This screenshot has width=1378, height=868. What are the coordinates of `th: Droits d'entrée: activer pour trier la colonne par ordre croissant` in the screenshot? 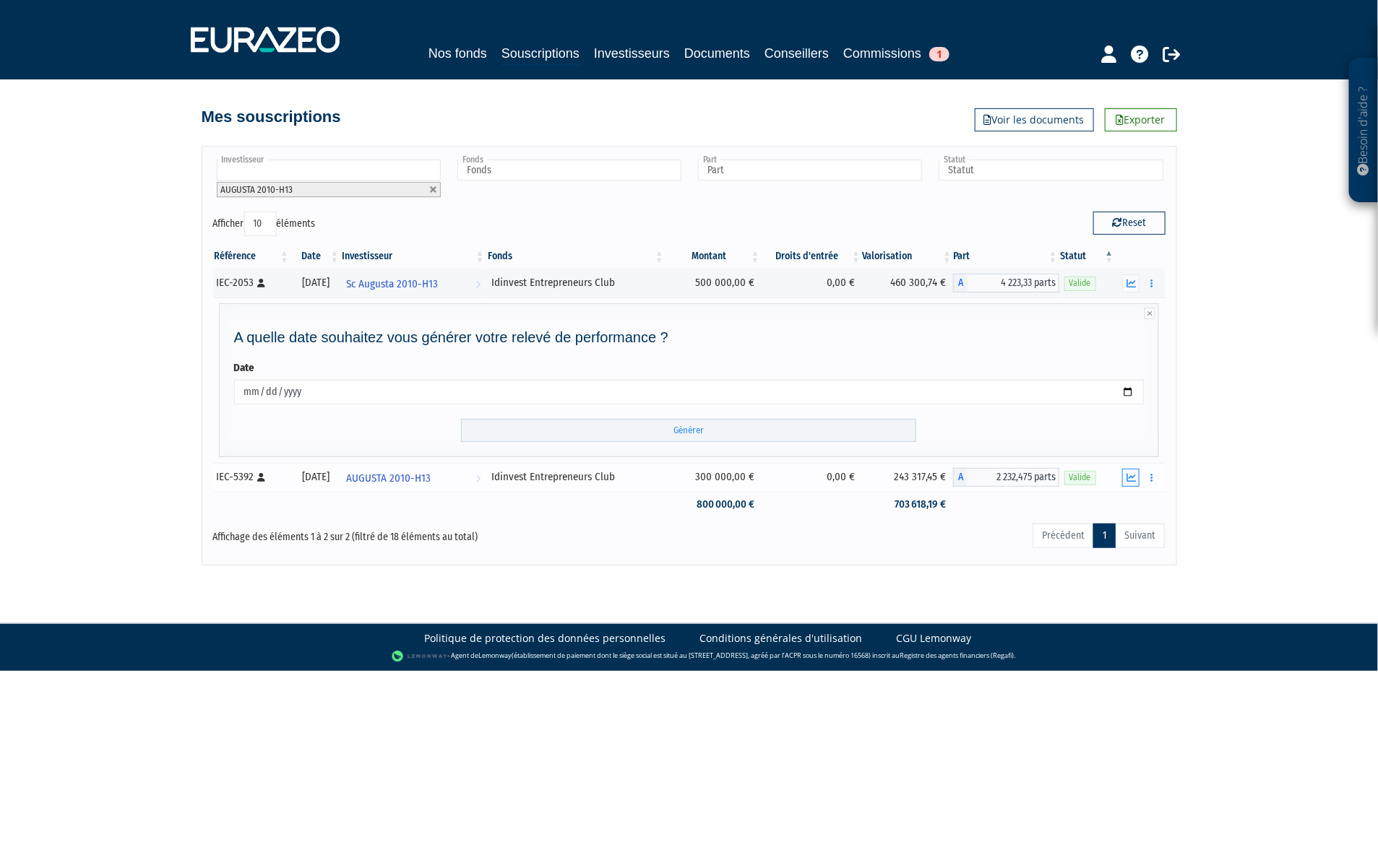 It's located at (812, 257).